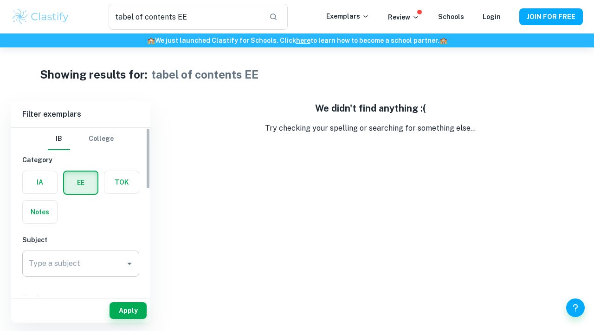  I want to click on button: Open, so click(130, 263).